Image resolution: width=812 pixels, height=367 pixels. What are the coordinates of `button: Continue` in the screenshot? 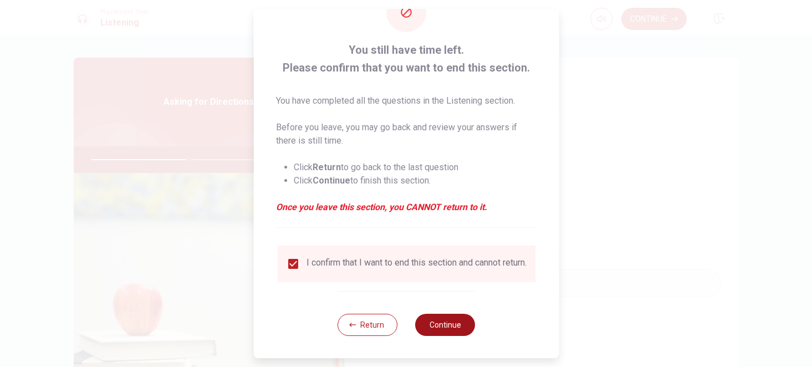 It's located at (445, 325).